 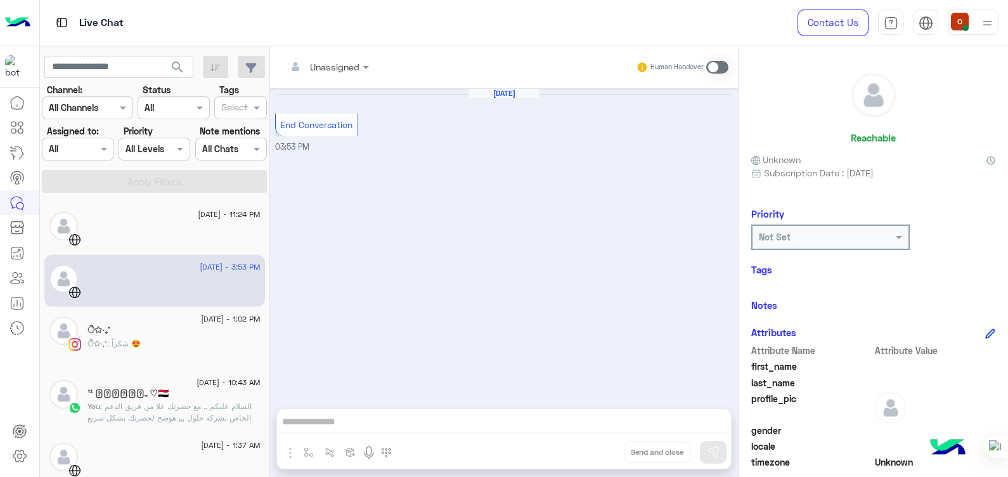 I want to click on img: hulul-logo.png, so click(x=948, y=448).